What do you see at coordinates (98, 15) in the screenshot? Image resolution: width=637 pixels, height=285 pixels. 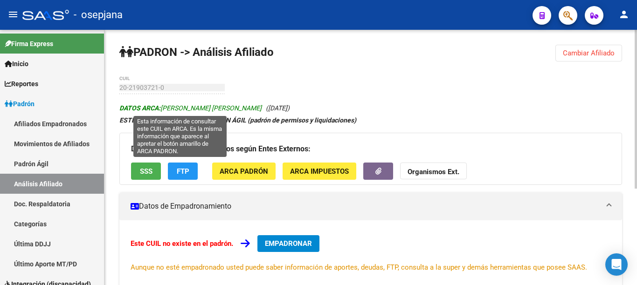 I see `span: - osepjana` at bounding box center [98, 15].